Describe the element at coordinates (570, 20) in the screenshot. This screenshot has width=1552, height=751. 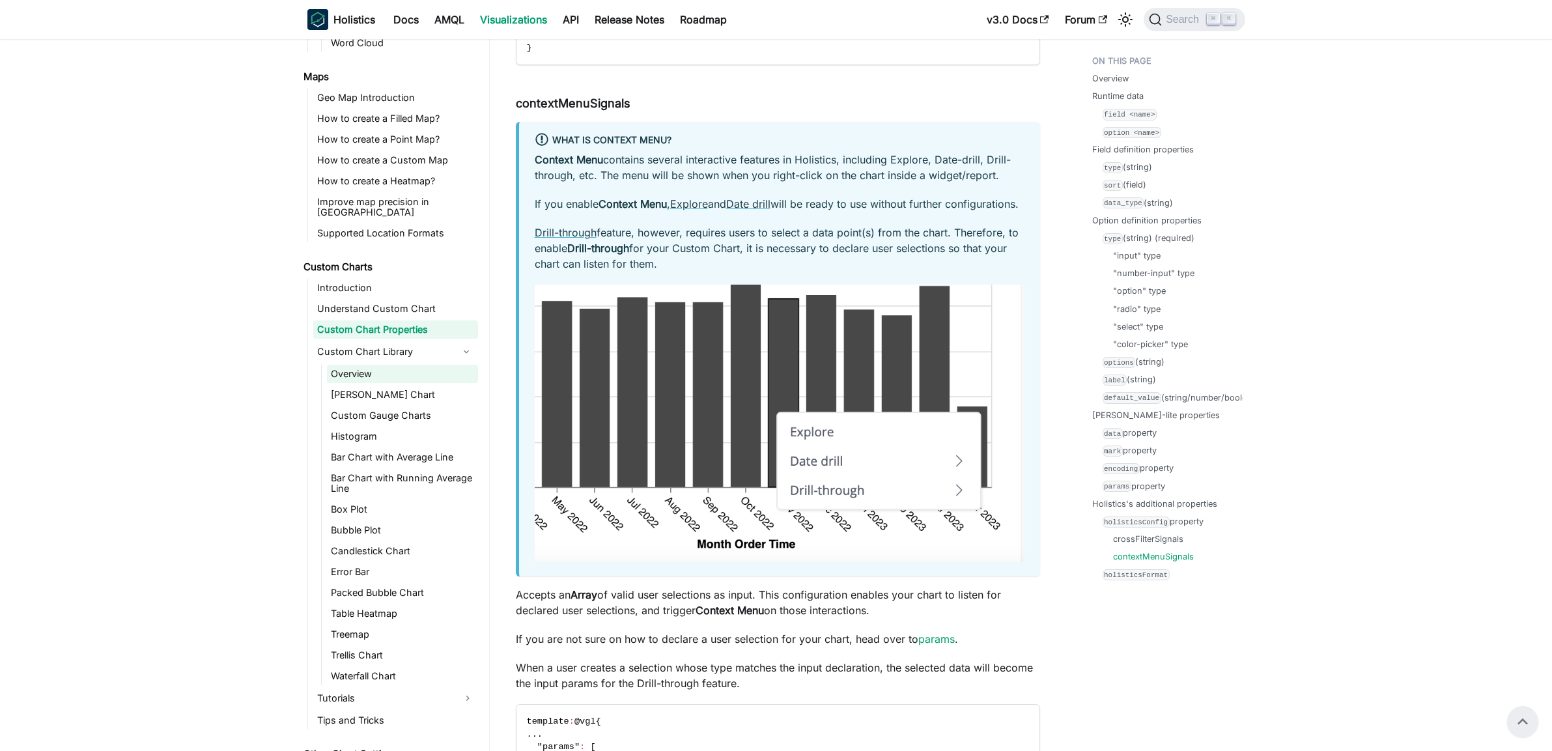
I see `a: API` at that location.